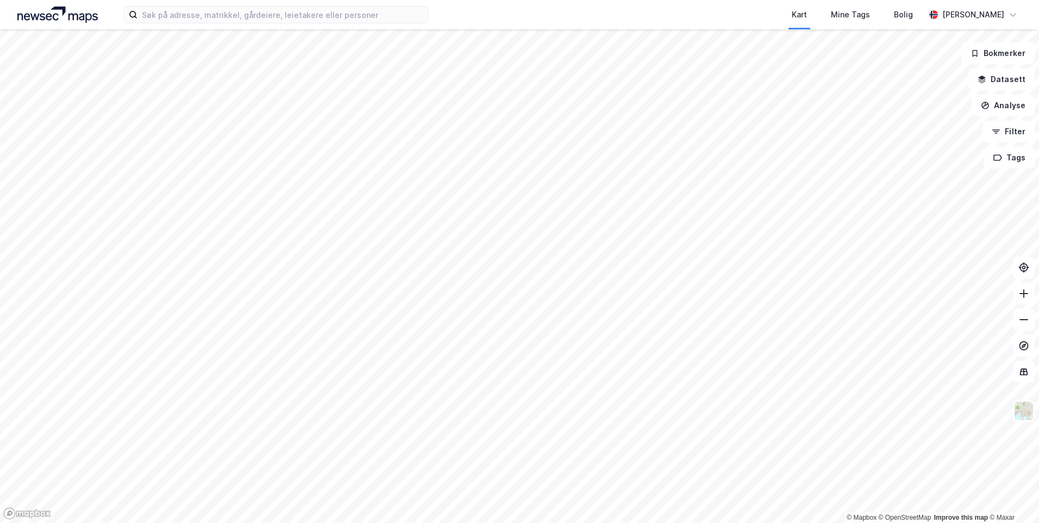  What do you see at coordinates (903, 15) in the screenshot?
I see `div: Bolig` at bounding box center [903, 15].